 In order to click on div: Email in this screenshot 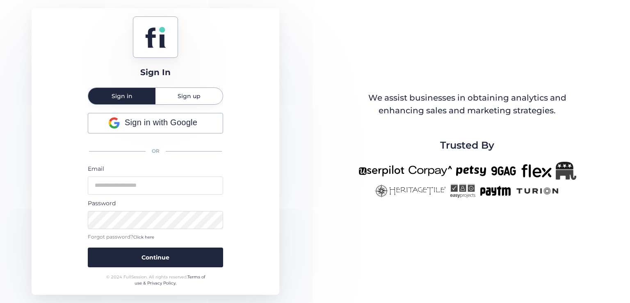, I will do `click(155, 169)`.